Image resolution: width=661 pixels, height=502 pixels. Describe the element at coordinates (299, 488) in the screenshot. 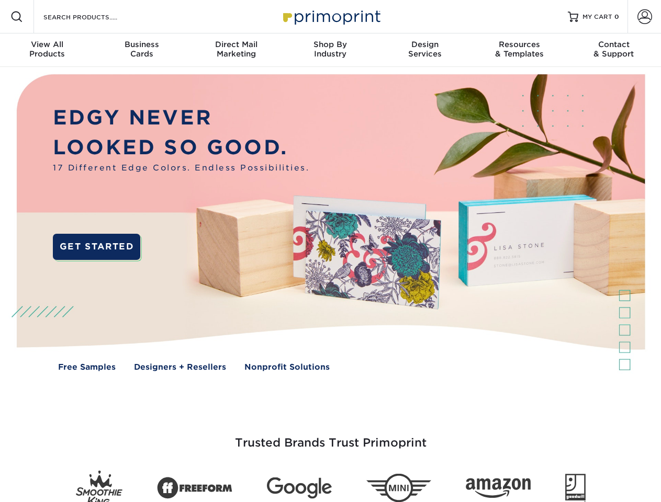

I see `img: Google` at that location.